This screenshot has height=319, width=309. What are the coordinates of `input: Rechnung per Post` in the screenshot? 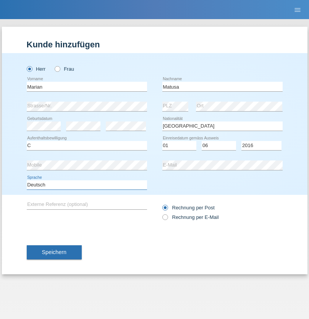 It's located at (164, 209).